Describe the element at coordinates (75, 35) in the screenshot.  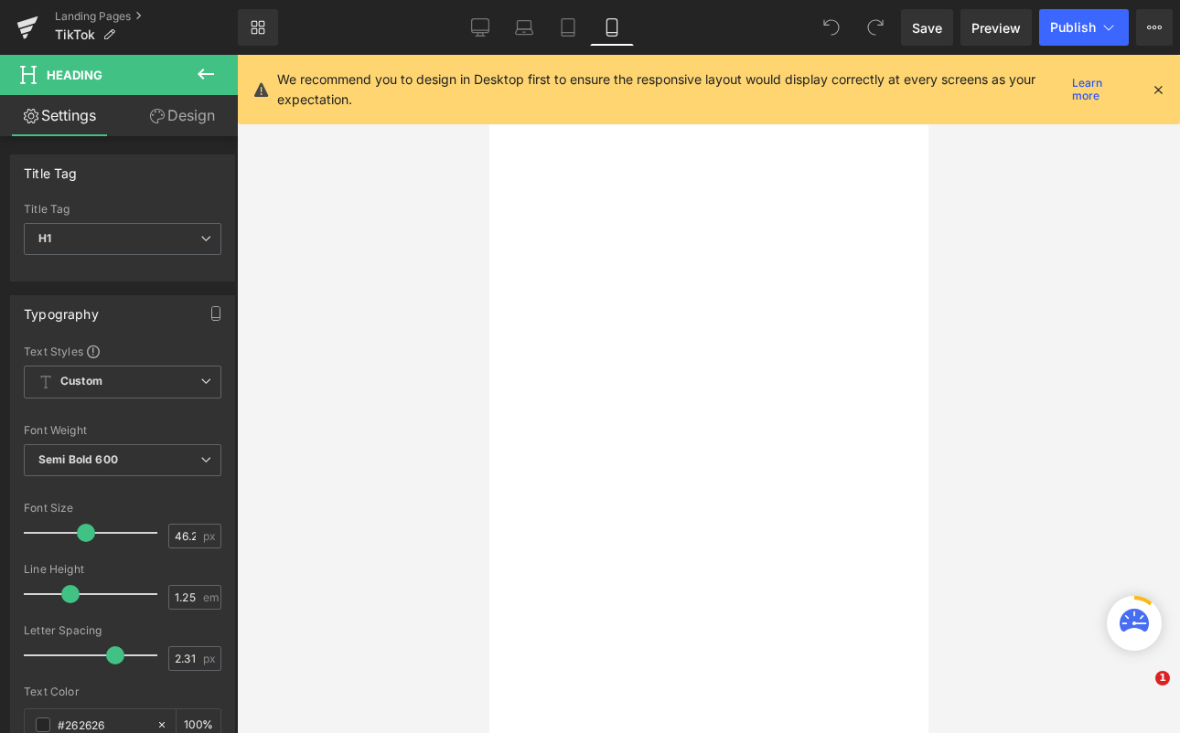
I see `span: TikTok` at that location.